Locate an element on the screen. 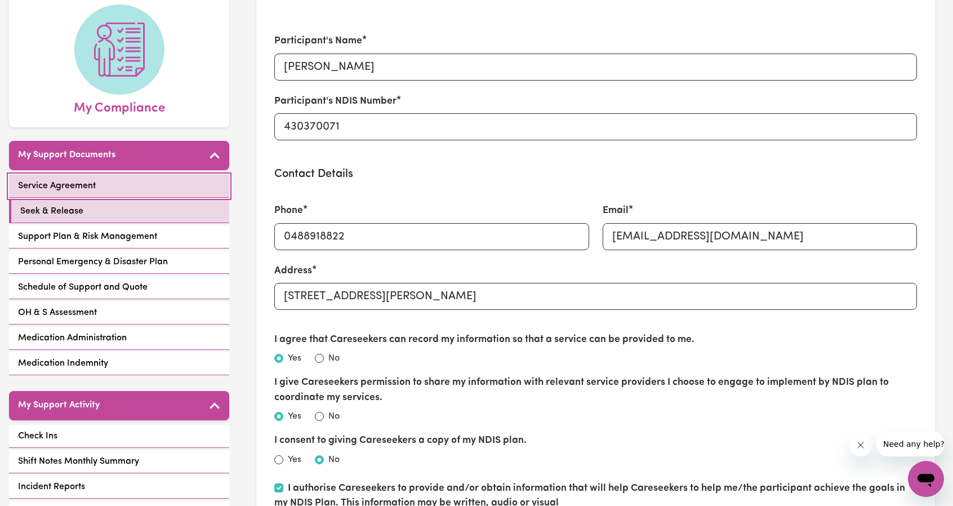 This screenshot has width=953, height=506. a: Incident Reports is located at coordinates (119, 487).